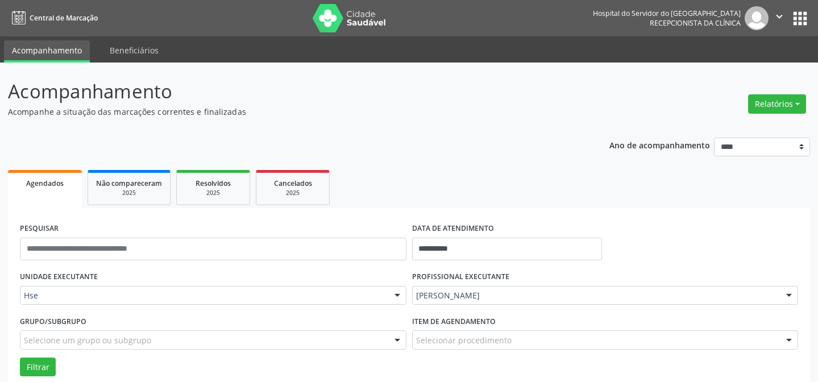 This screenshot has width=818, height=382. I want to click on span: Agendados, so click(45, 183).